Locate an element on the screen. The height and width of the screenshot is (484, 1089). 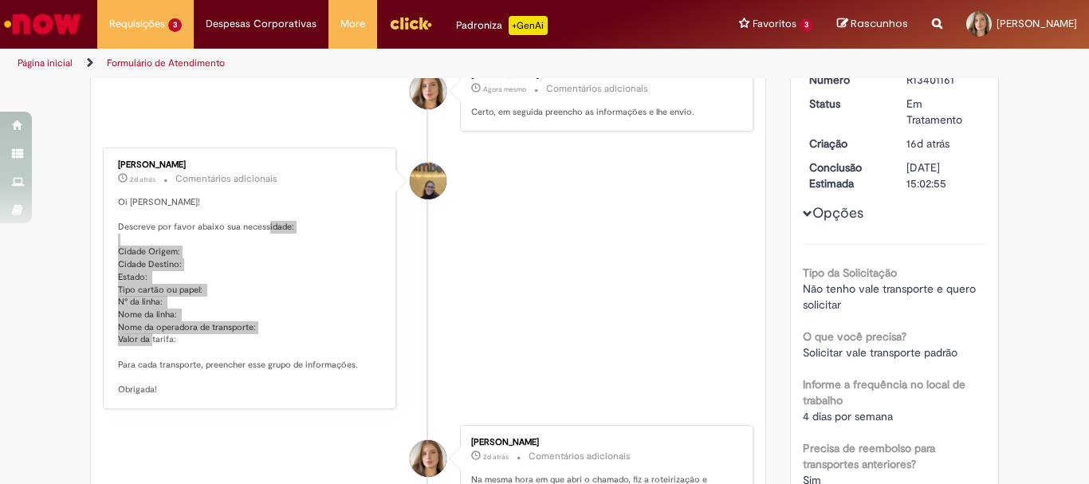
div: Amanda De Campos Gomes Do Nascimento is located at coordinates (428, 181).